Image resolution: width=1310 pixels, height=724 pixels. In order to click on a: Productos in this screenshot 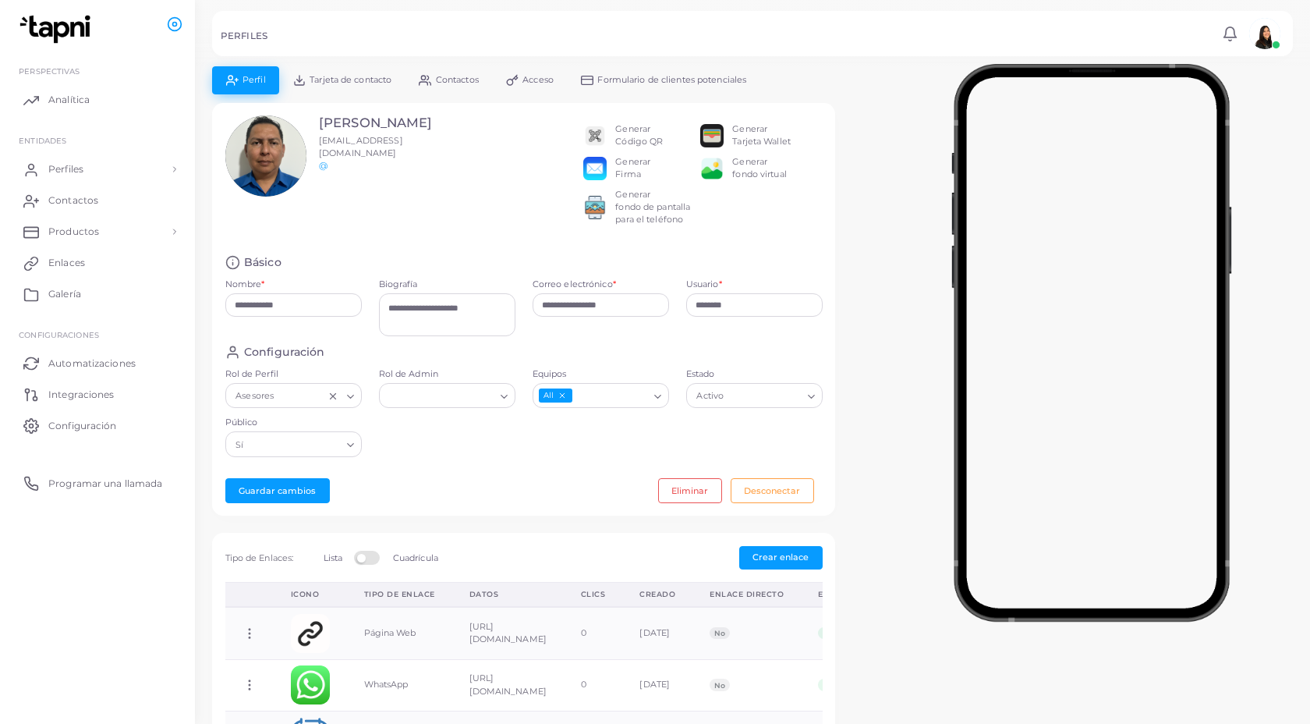, I will do `click(98, 232)`.